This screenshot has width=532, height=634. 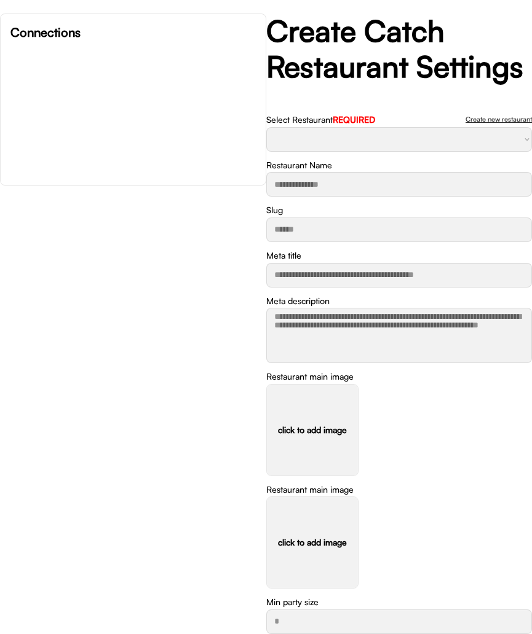 What do you see at coordinates (299, 165) in the screenshot?
I see `div: Restaurant Name` at bounding box center [299, 165].